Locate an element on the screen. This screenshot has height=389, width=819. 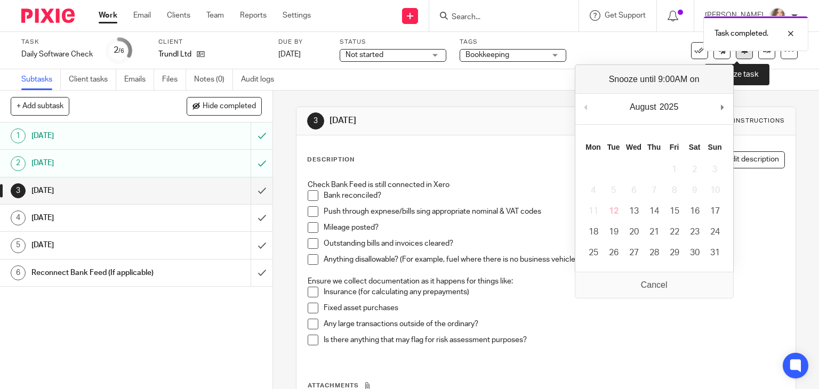
button: Previous Month is located at coordinates (586, 107).